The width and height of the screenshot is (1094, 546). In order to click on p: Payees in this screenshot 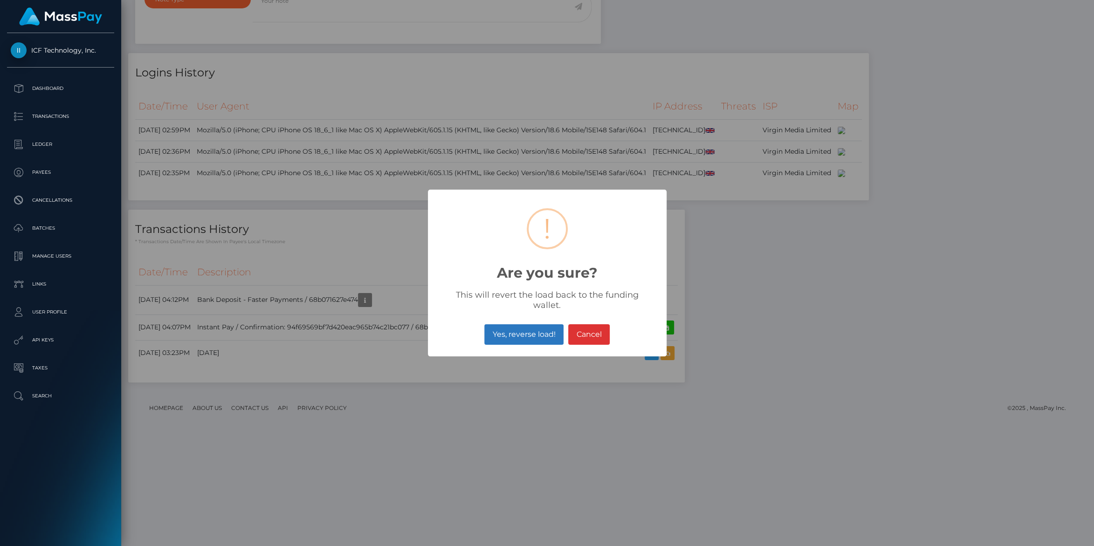, I will do `click(61, 172)`.